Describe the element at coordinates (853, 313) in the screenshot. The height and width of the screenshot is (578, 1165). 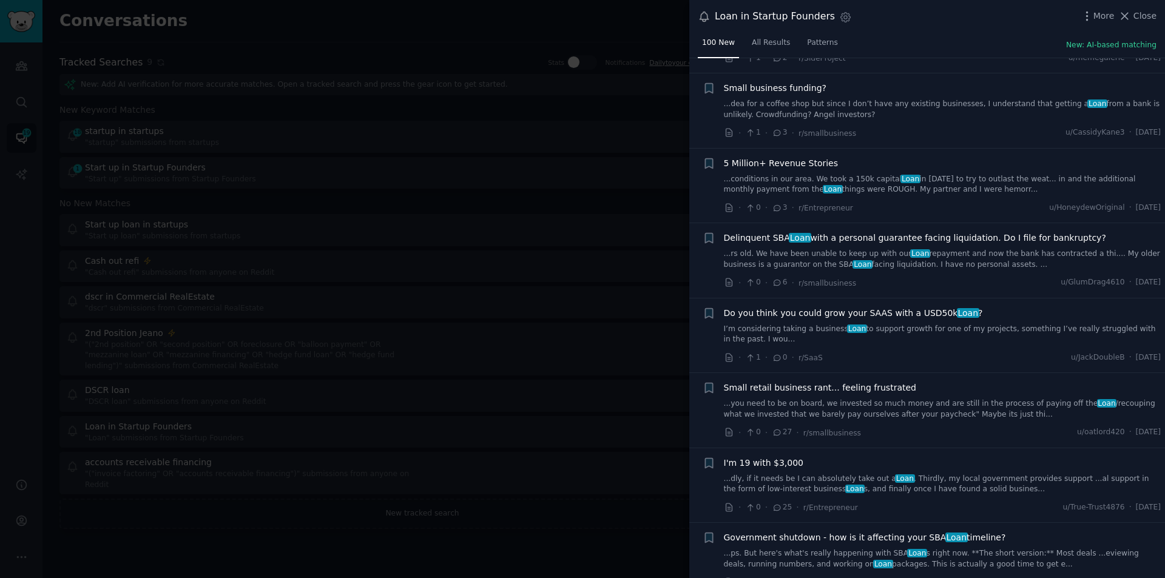
I see `a: Do you think you could grow your SAAS with a USD50kLoan?` at that location.